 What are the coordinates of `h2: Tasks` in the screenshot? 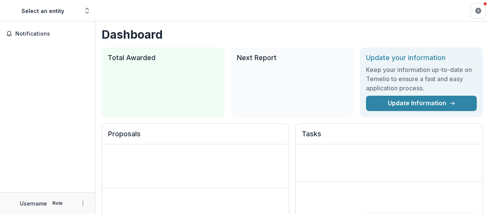 It's located at (389, 137).